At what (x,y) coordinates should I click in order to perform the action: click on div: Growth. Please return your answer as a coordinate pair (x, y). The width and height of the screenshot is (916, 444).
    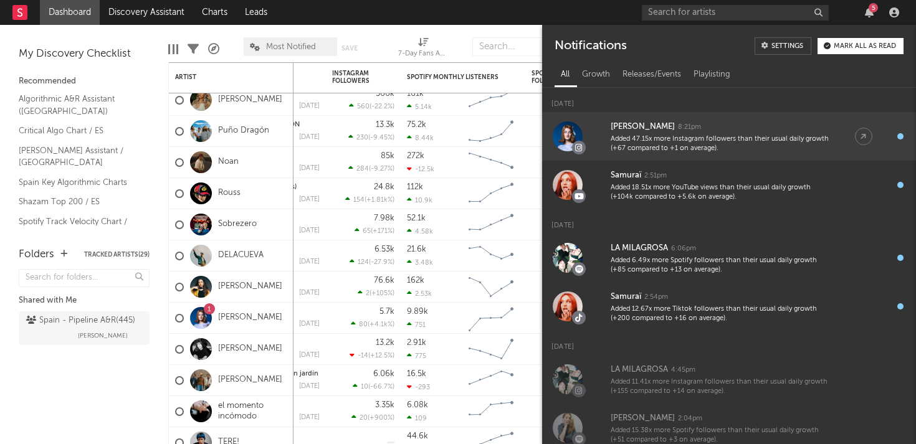
    Looking at the image, I should click on (596, 75).